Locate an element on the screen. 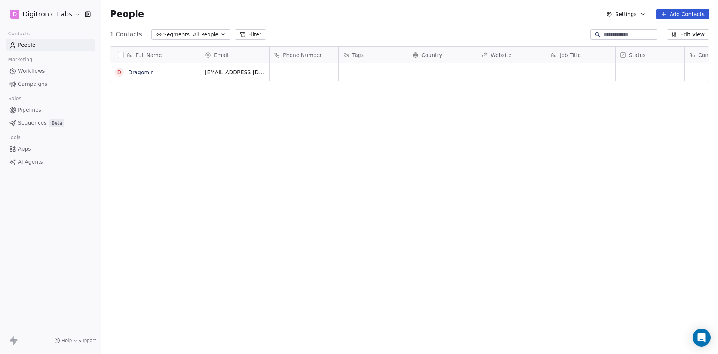 The width and height of the screenshot is (718, 354). span: Marketing is located at coordinates (20, 59).